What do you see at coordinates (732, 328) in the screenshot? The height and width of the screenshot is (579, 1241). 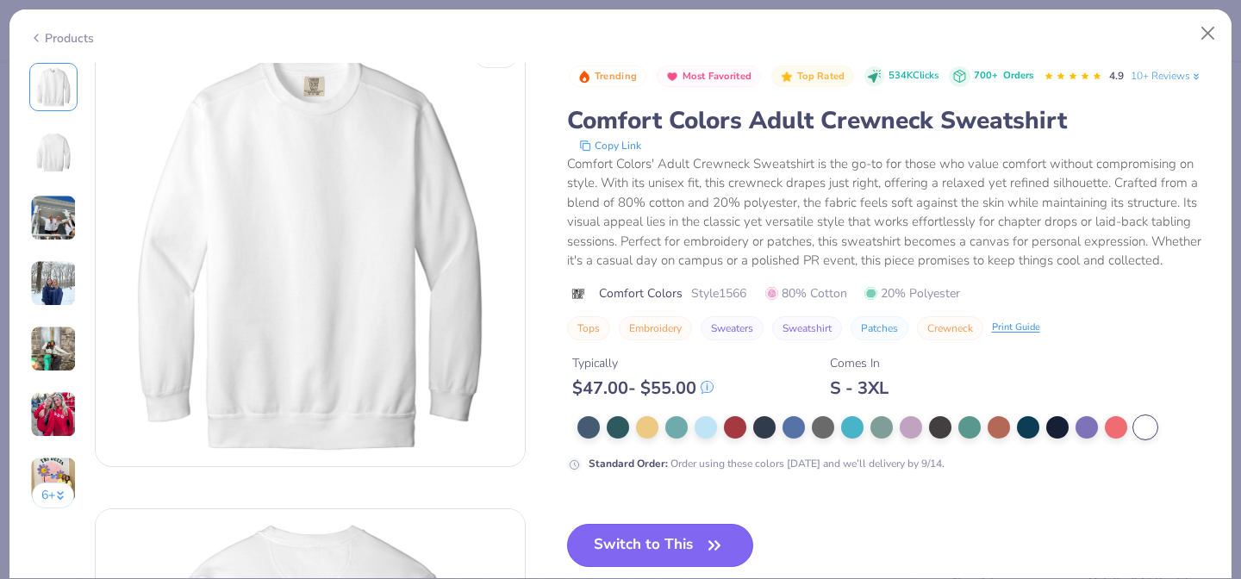 I see `button: Sweaters` at bounding box center [732, 328].